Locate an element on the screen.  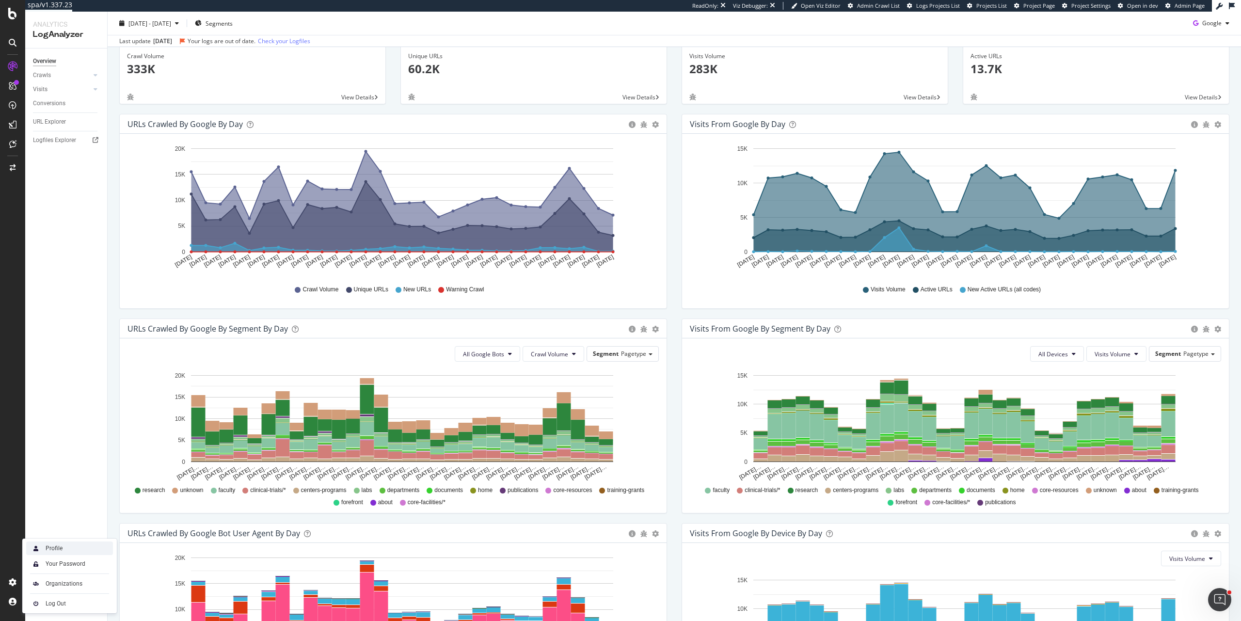
a: Profile is located at coordinates (69, 548).